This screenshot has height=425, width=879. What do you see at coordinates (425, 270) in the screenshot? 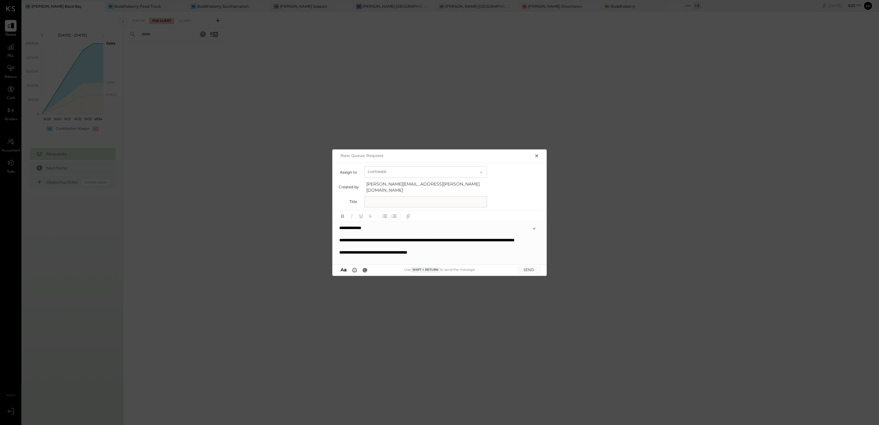
I see `span: Shift + Return` at bounding box center [425, 270].